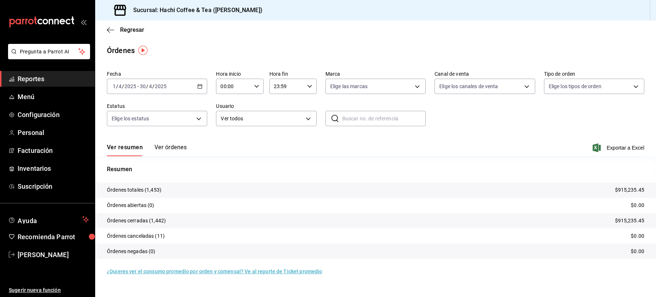 The height and width of the screenshot is (297, 656). I want to click on label: Hora inicio, so click(239, 74).